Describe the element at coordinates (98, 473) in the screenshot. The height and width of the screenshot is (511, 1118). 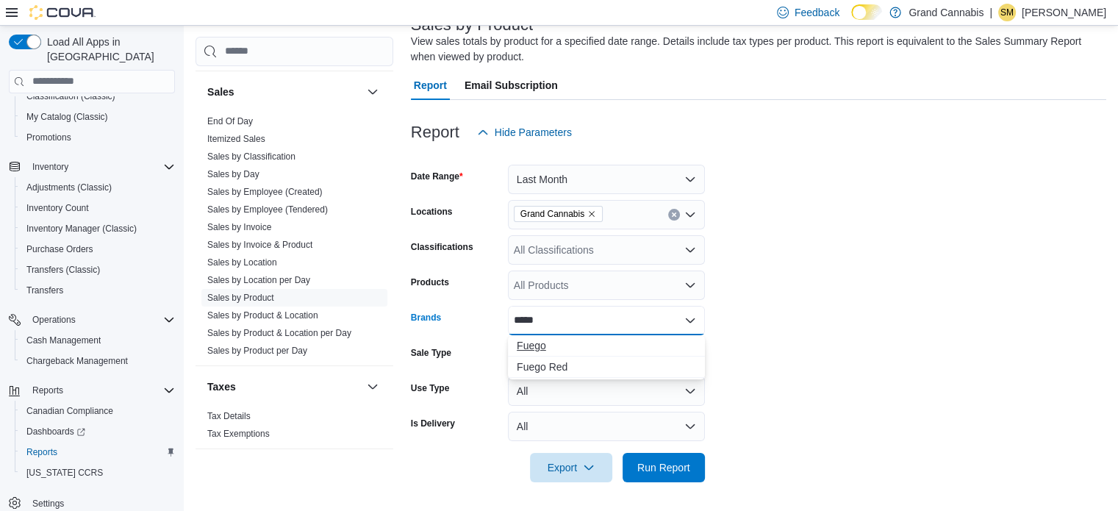
I see `span: Washington CCRS` at that location.